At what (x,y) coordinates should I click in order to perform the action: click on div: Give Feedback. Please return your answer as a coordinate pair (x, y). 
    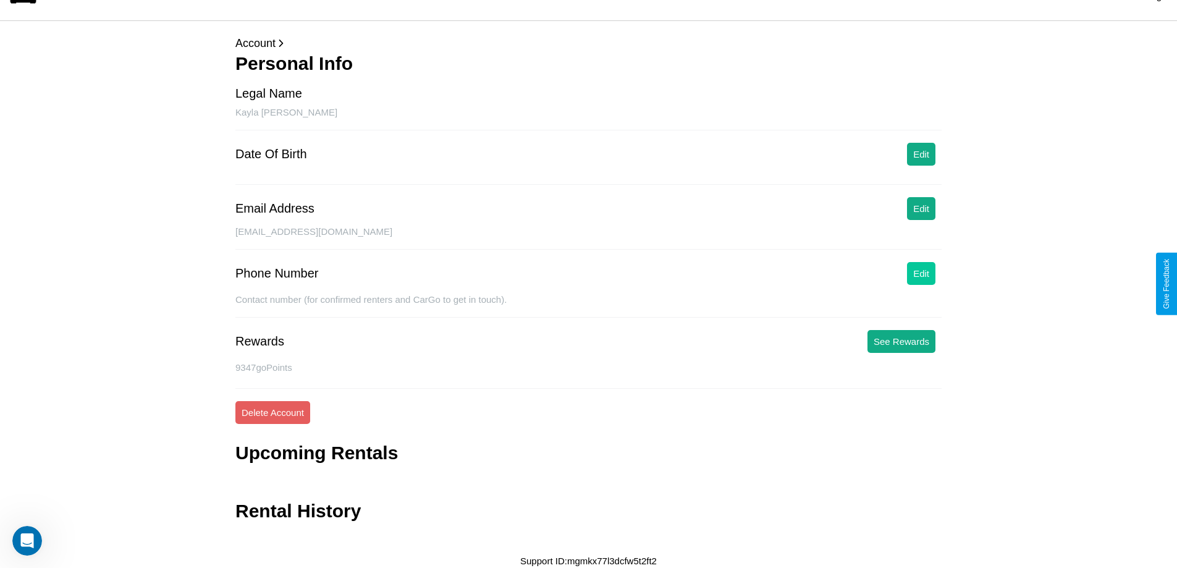
    Looking at the image, I should click on (1167, 284).